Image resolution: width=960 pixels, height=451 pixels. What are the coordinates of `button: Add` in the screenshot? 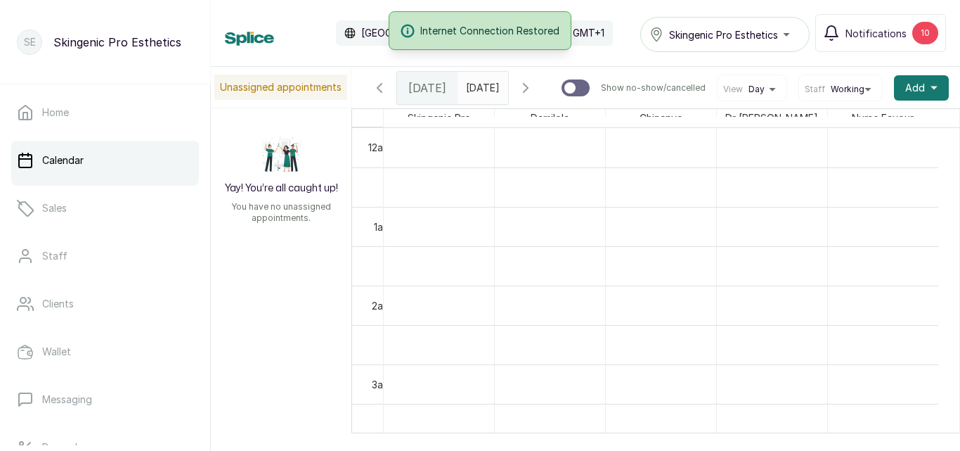 It's located at (922, 88).